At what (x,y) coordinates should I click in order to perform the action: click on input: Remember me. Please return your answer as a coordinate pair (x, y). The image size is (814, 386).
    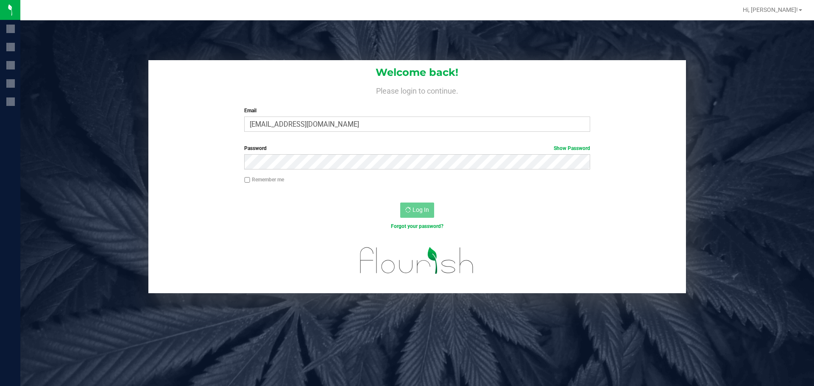
    Looking at the image, I should click on (247, 180).